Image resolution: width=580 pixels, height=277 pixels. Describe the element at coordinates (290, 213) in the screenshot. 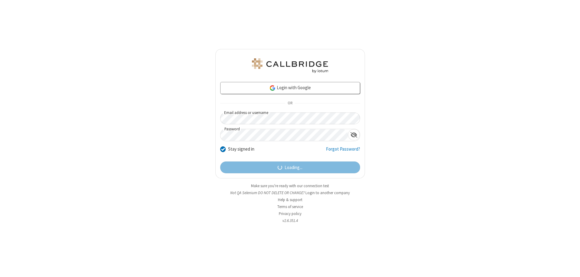

I see `a: Privacy policy` at that location.